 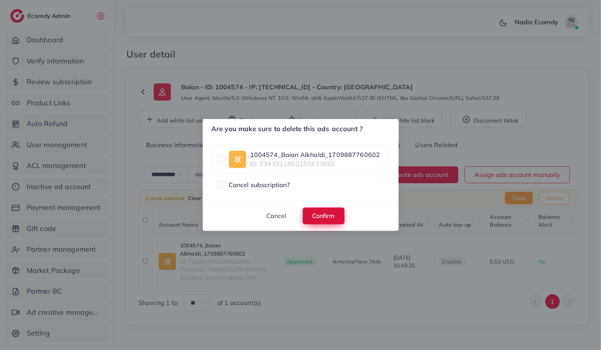 What do you see at coordinates (323, 216) in the screenshot?
I see `span: Confirm` at bounding box center [323, 216].